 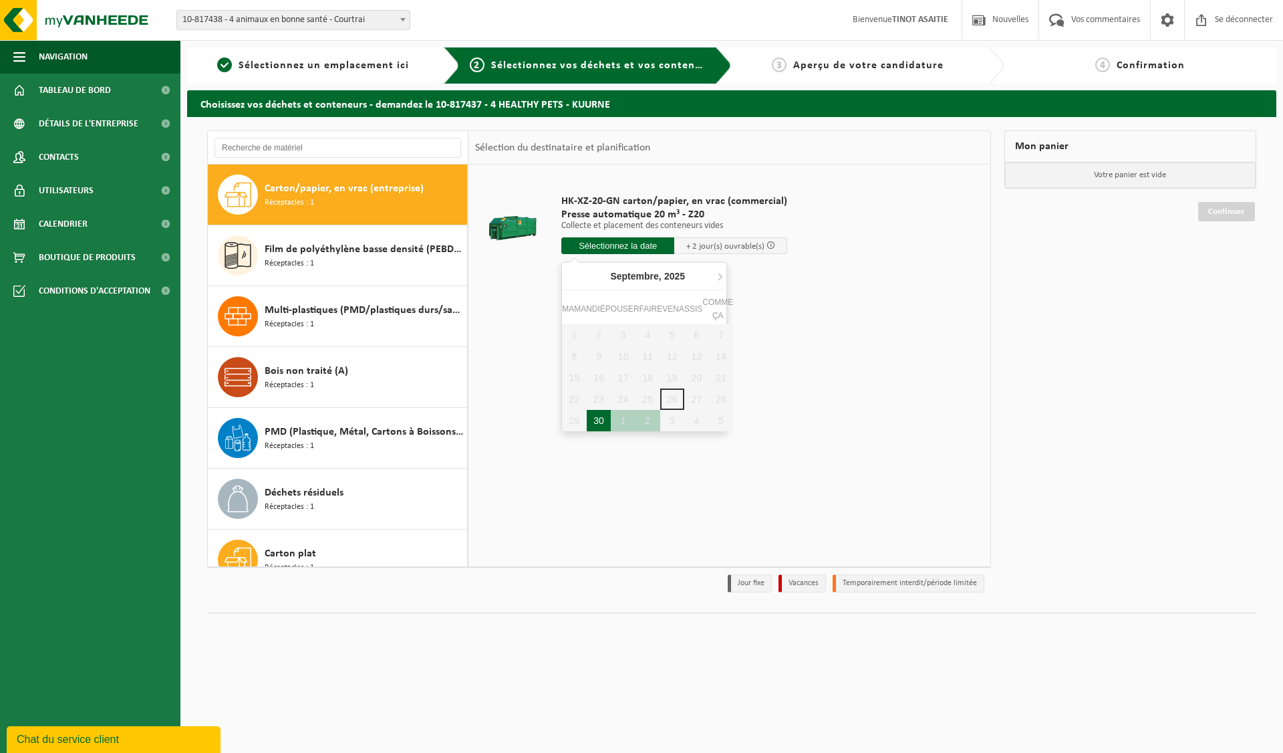 What do you see at coordinates (596, 309) in the screenshot?
I see `font: di` at bounding box center [596, 309].